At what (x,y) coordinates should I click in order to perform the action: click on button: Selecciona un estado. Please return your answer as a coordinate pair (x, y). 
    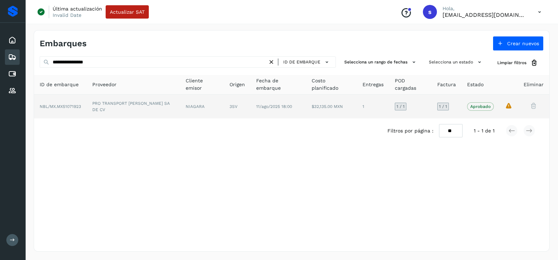
    Looking at the image, I should click on (456, 62).